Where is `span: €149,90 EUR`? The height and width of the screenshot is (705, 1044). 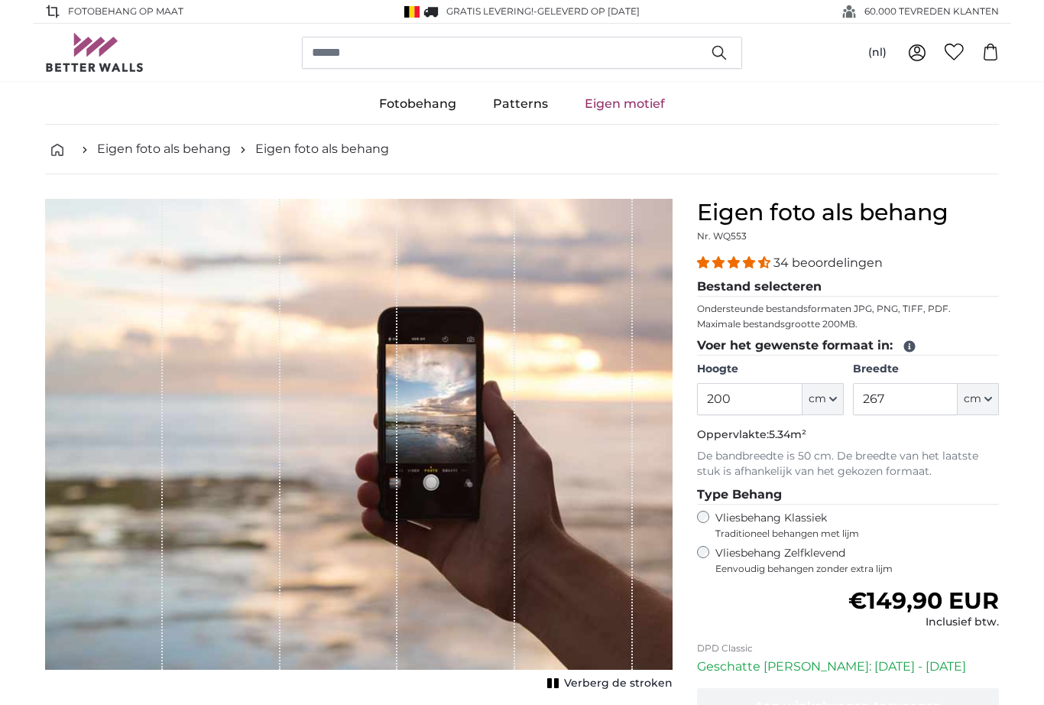 span: €149,90 EUR is located at coordinates (923, 600).